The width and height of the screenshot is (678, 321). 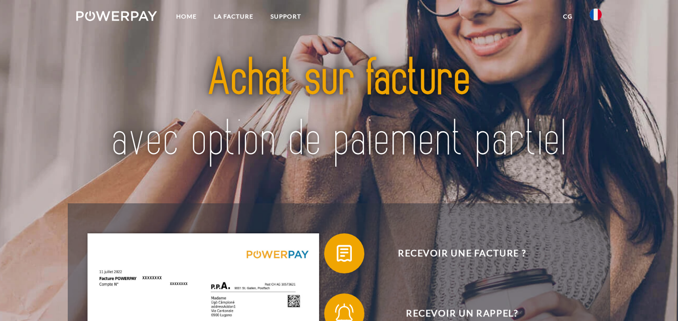 What do you see at coordinates (339, 109) in the screenshot?
I see `img: title-powerpay_fr.svg` at bounding box center [339, 109].